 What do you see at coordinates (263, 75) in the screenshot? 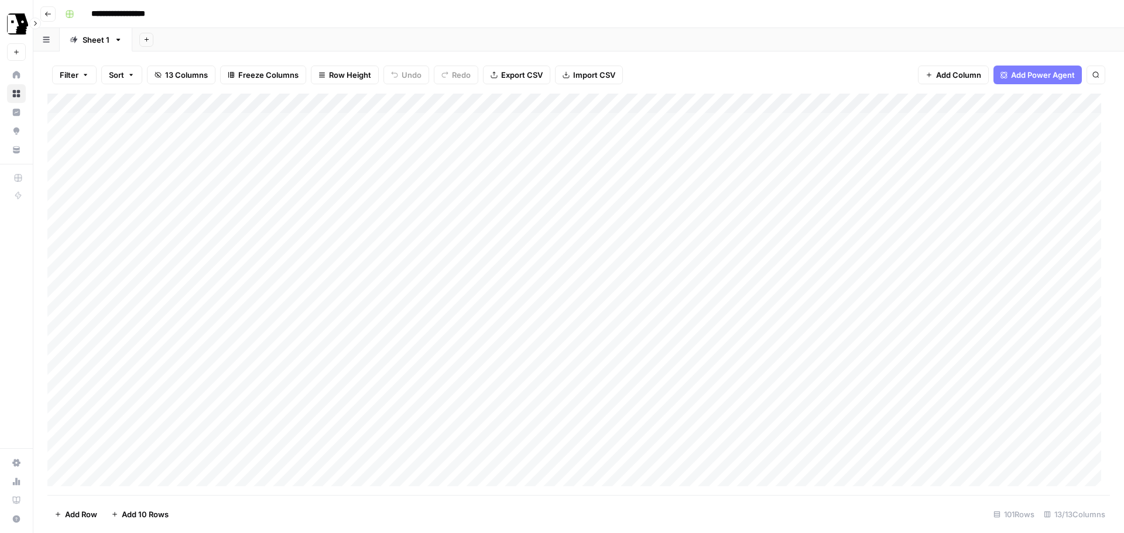
I see `button: Freeze Columns` at bounding box center [263, 75].